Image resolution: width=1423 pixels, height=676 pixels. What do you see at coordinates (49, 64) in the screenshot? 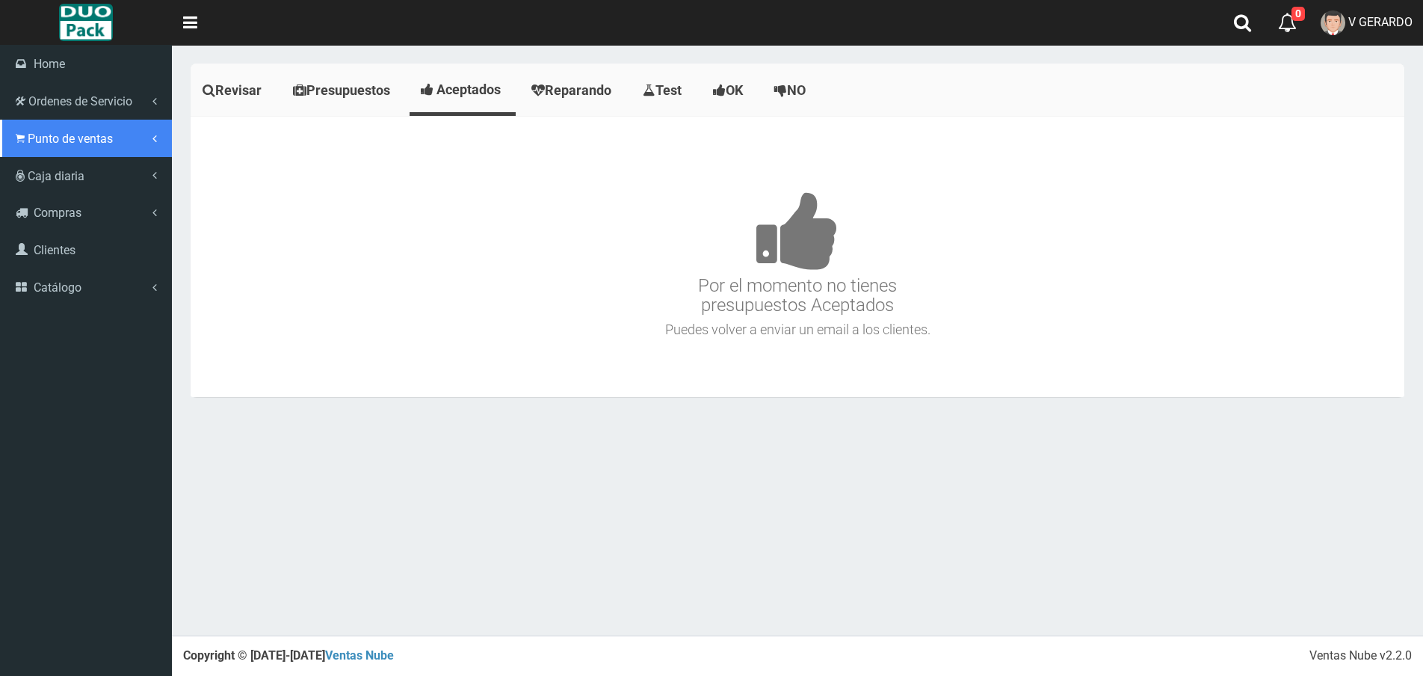
I see `span: Home` at bounding box center [49, 64].